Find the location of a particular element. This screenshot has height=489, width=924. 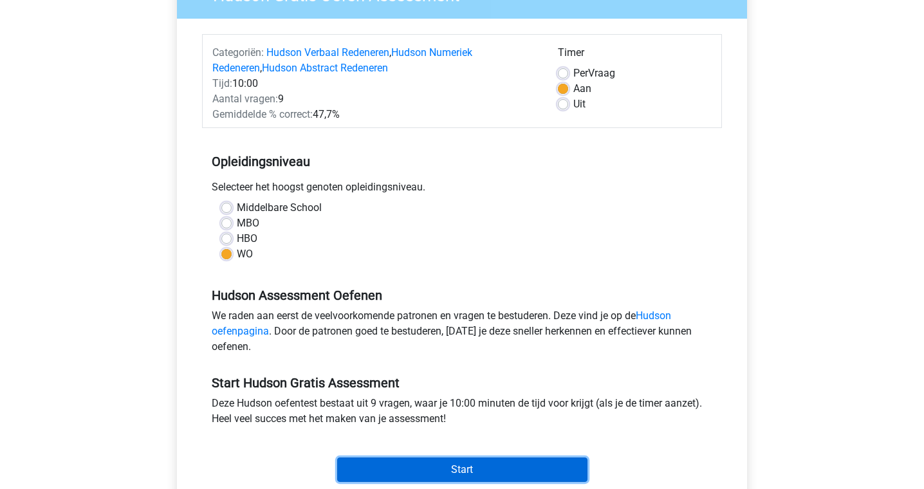

label: Aan is located at coordinates (582, 89).